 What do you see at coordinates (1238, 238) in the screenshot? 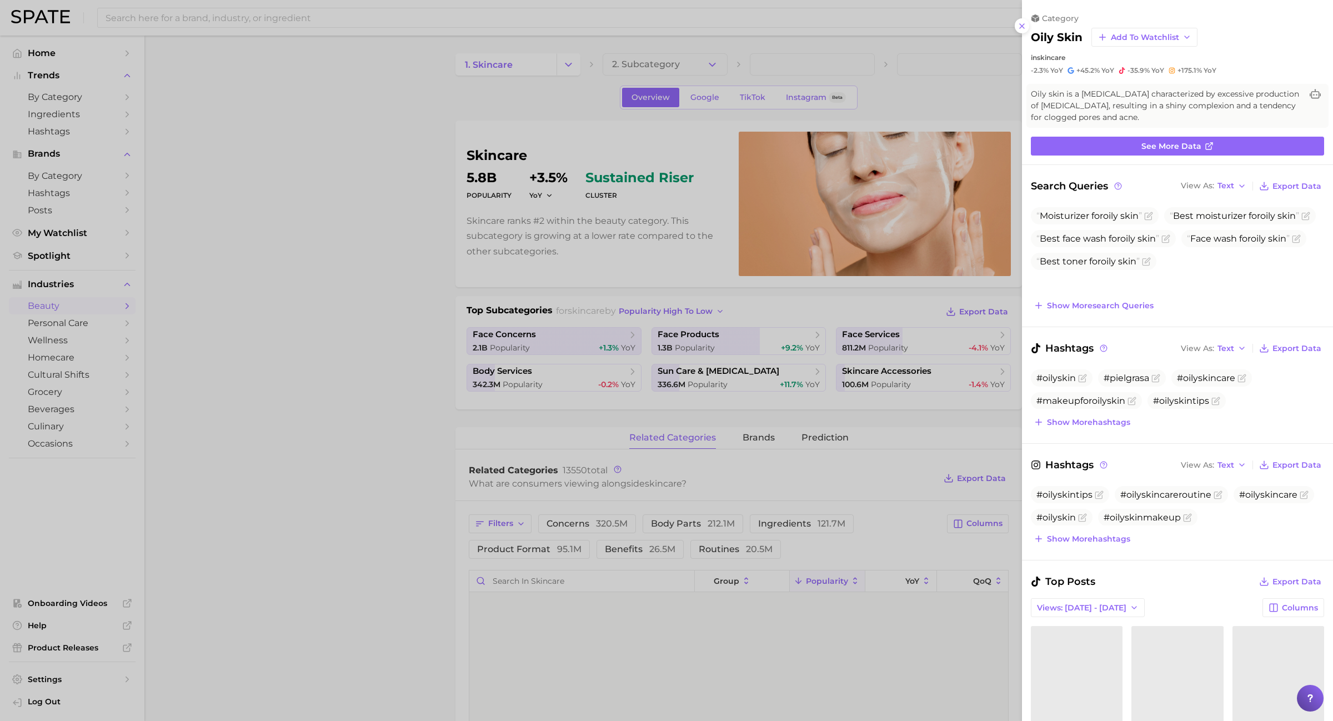
I see `span: Face wash for` at bounding box center [1238, 238].